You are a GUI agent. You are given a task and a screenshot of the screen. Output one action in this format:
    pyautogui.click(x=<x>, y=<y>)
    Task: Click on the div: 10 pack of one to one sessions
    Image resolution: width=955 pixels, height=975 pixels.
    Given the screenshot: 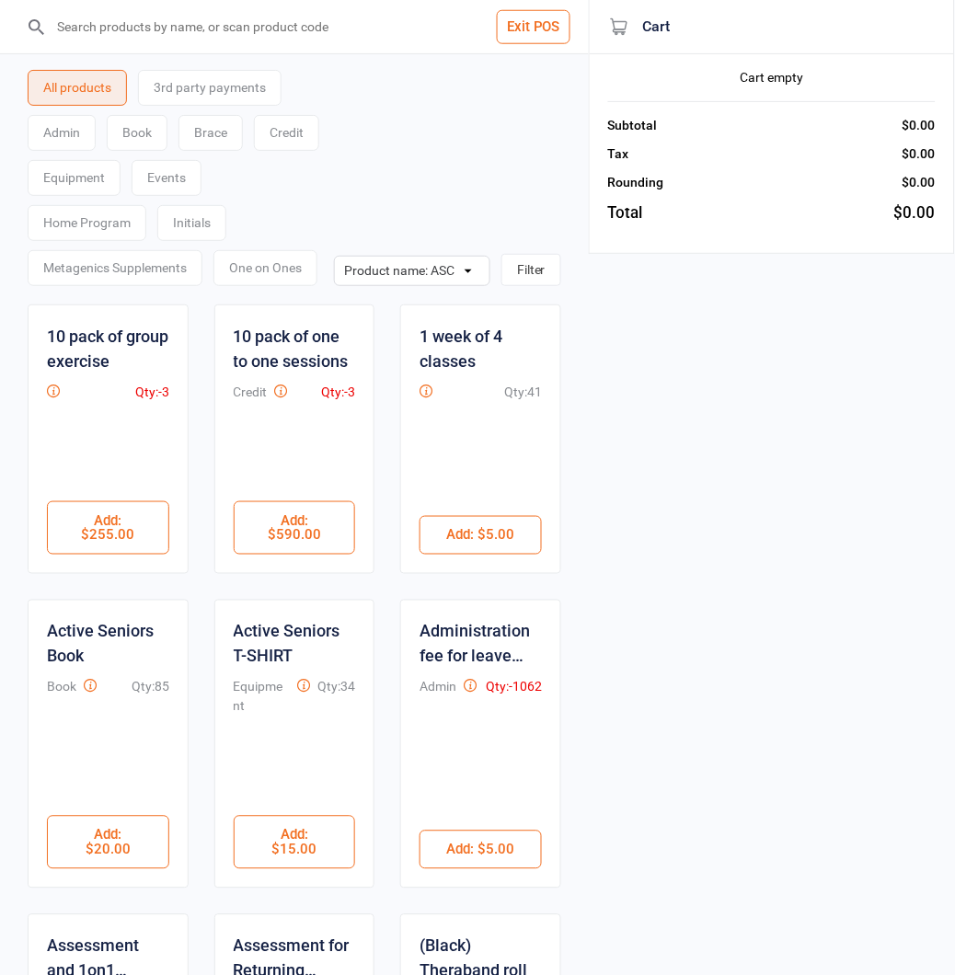 What is the action you would take?
    pyautogui.click(x=294, y=349)
    